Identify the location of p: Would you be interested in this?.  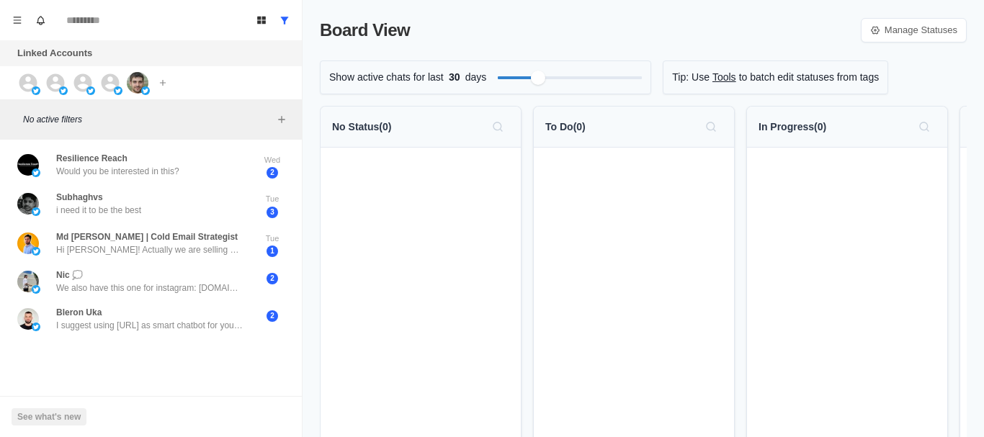
(117, 171).